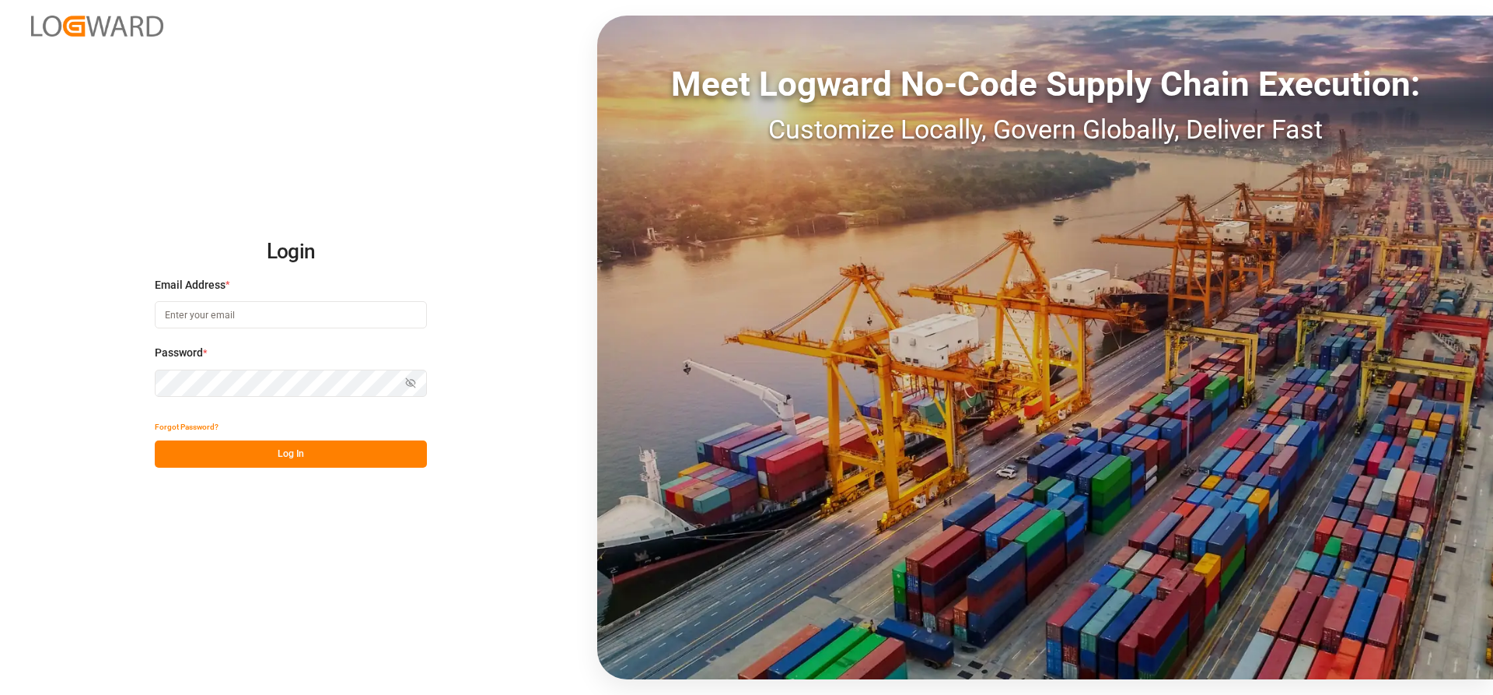 The width and height of the screenshot is (1493, 695). Describe the element at coordinates (291, 453) in the screenshot. I see `button: Log In` at that location.